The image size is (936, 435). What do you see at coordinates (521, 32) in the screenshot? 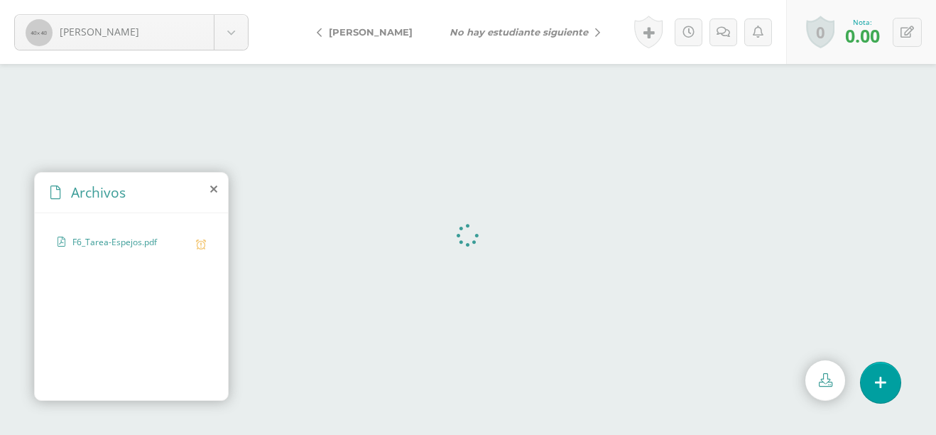
I see `a: No hay estudiante siguiente` at bounding box center [521, 32].